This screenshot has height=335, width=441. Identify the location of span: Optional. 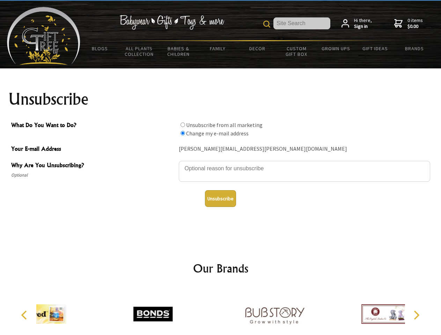
(93, 175).